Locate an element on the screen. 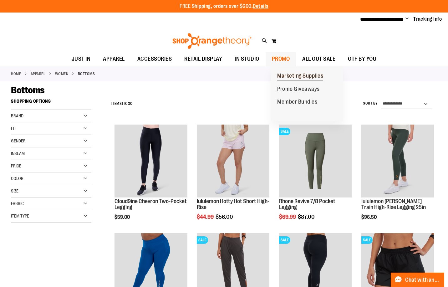  span: $59.00 is located at coordinates (123, 217).